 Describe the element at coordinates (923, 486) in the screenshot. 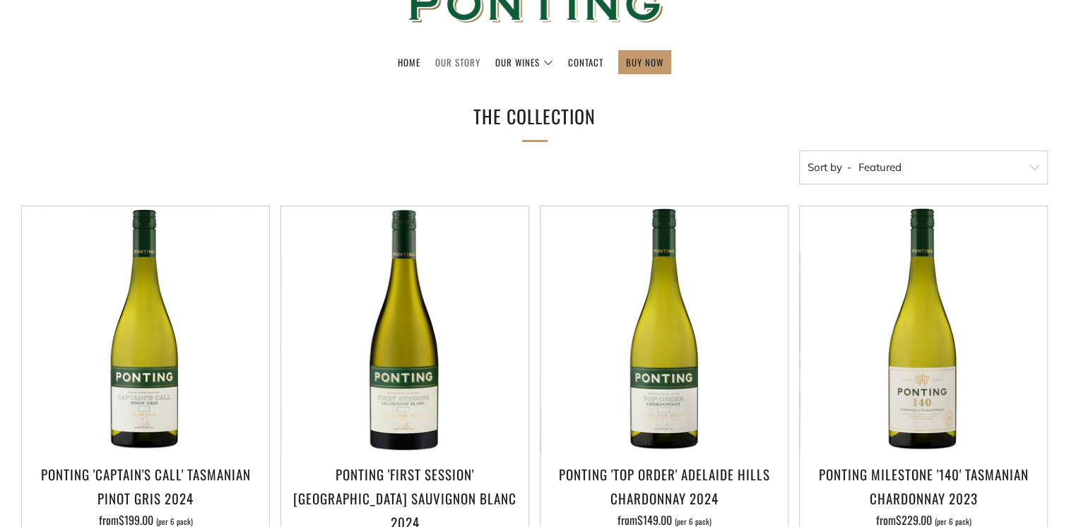

I see `h3: Ponting Milestone '140' Tasmanian Chardonnay 2023` at that location.